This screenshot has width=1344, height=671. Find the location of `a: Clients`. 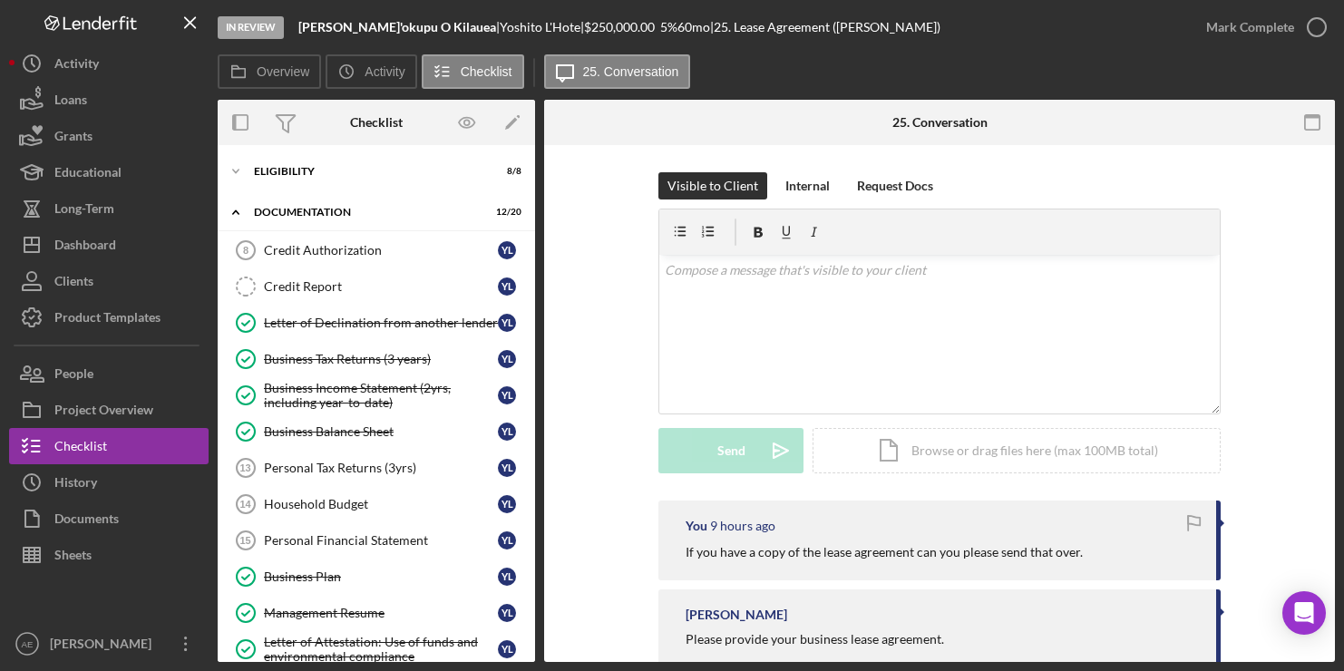

a: Clients is located at coordinates (109, 281).